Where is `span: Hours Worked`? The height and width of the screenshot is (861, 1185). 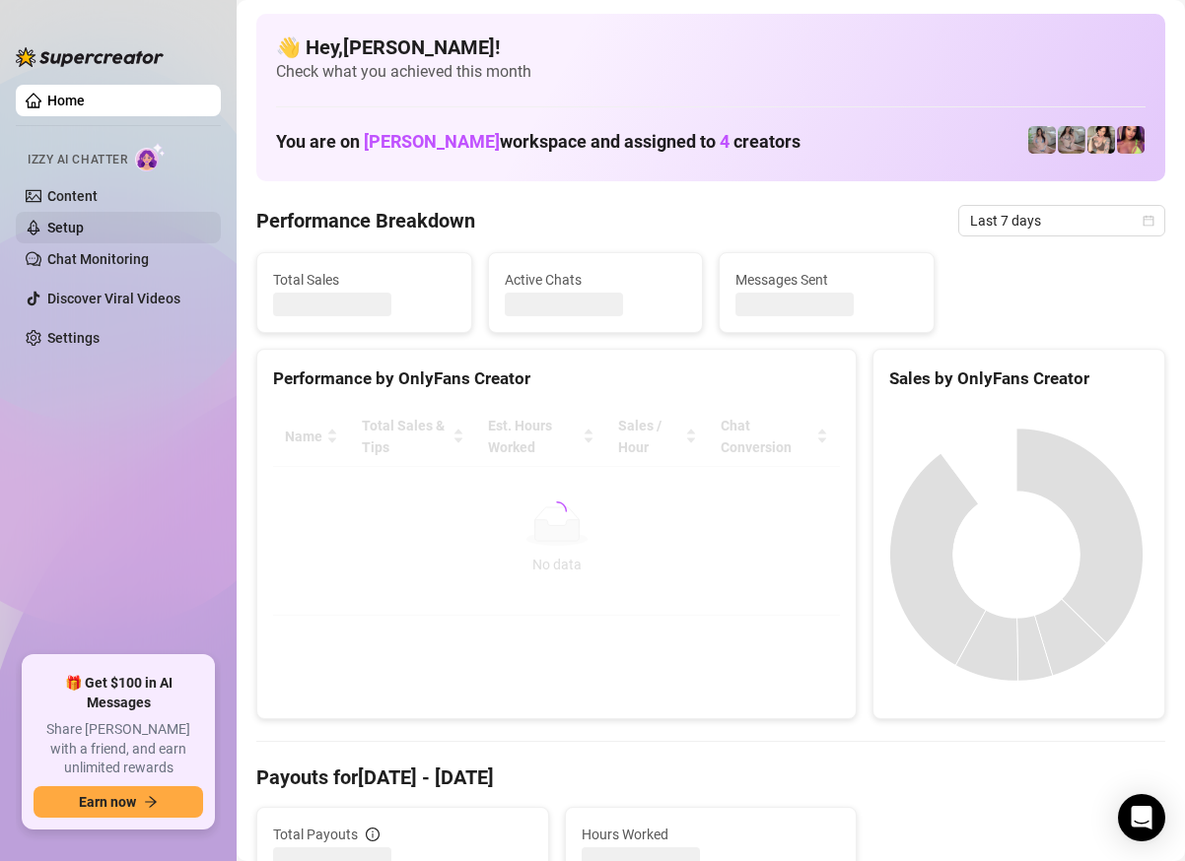
span: Hours Worked is located at coordinates (711, 835).